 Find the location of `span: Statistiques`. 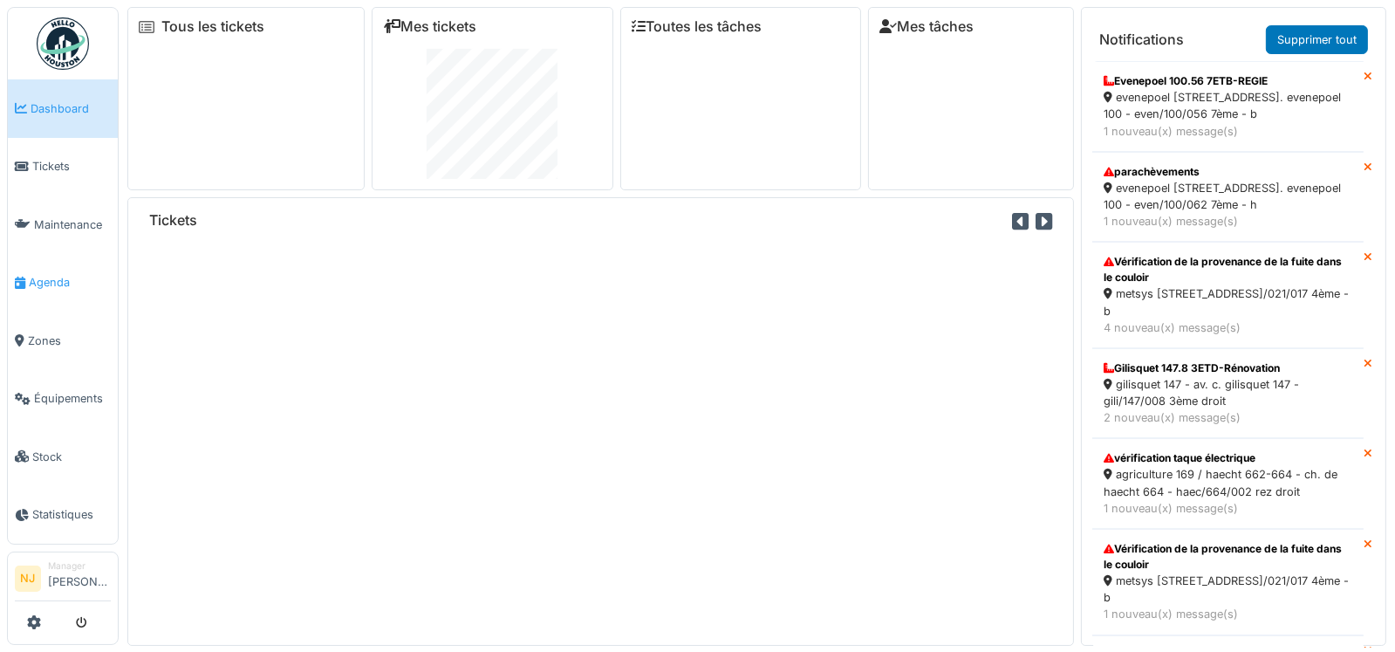

span: Statistiques is located at coordinates (72, 514).